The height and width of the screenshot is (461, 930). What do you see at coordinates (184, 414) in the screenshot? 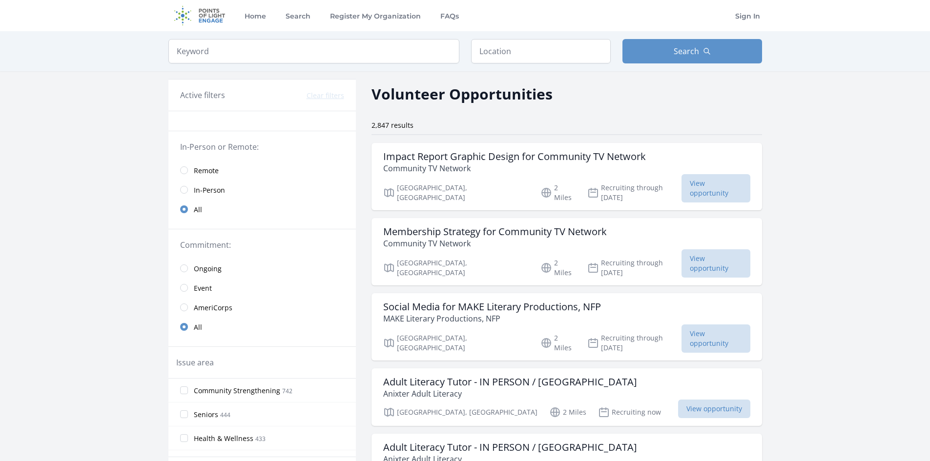
I see `input: Seniors 444` at bounding box center [184, 414].